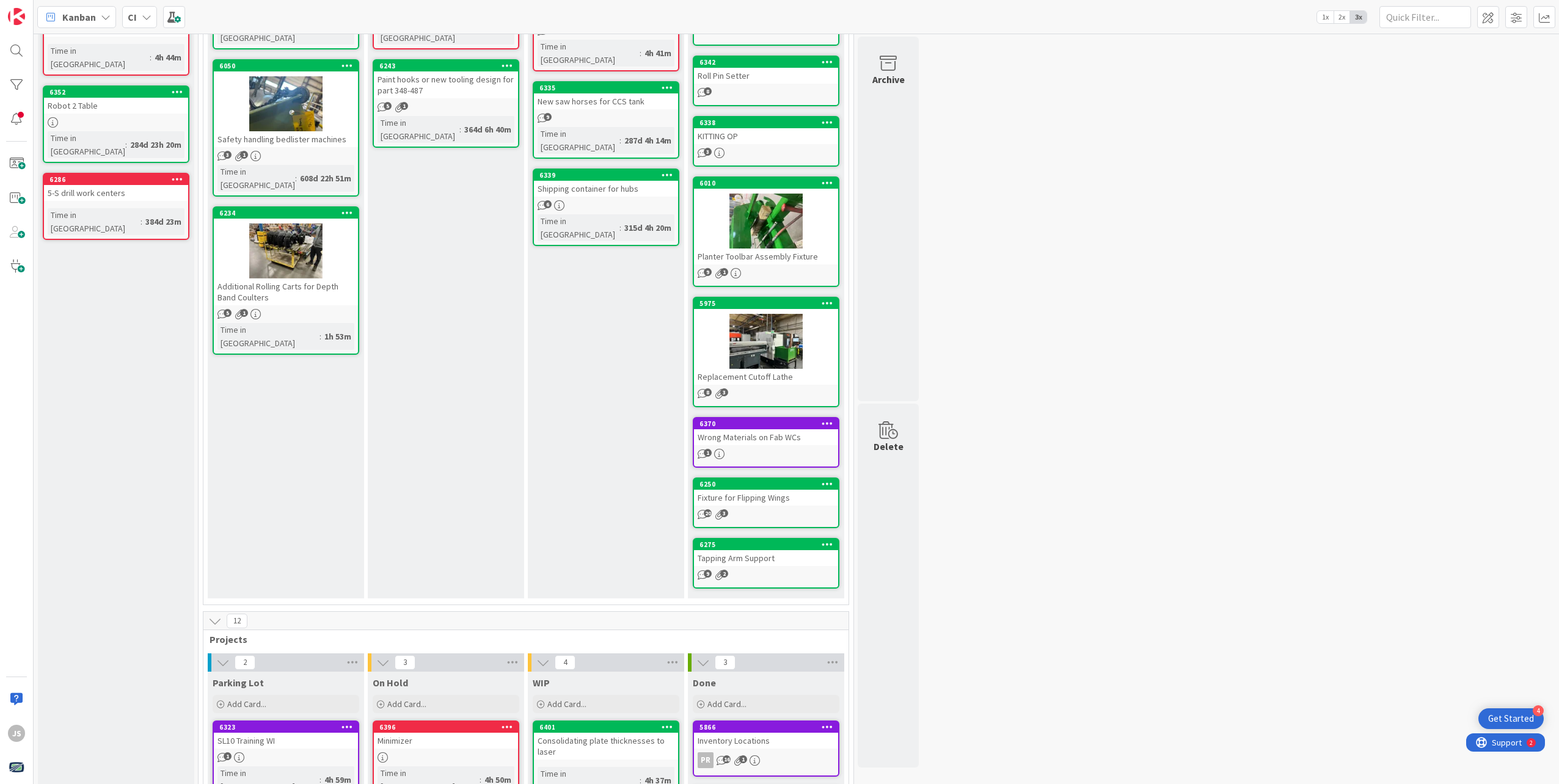 Image resolution: width=1559 pixels, height=784 pixels. I want to click on div: 364d 6h 40m, so click(487, 130).